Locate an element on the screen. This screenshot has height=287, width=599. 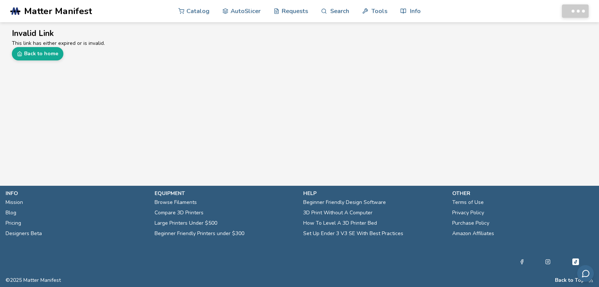
button: Back to Top is located at coordinates (569, 280).